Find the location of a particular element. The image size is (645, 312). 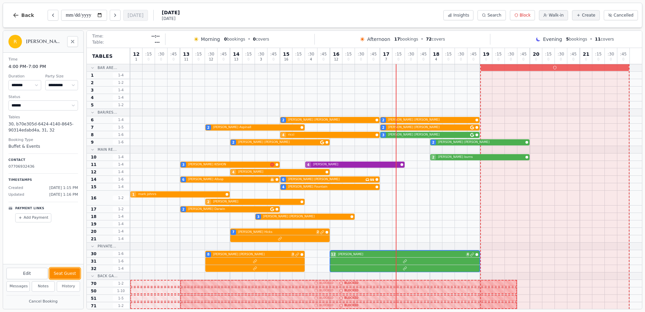

dt: Party Size is located at coordinates (61, 76).